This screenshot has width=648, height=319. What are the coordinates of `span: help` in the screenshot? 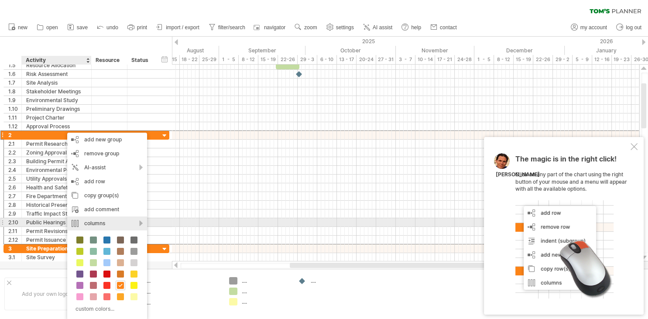 It's located at (416, 28).